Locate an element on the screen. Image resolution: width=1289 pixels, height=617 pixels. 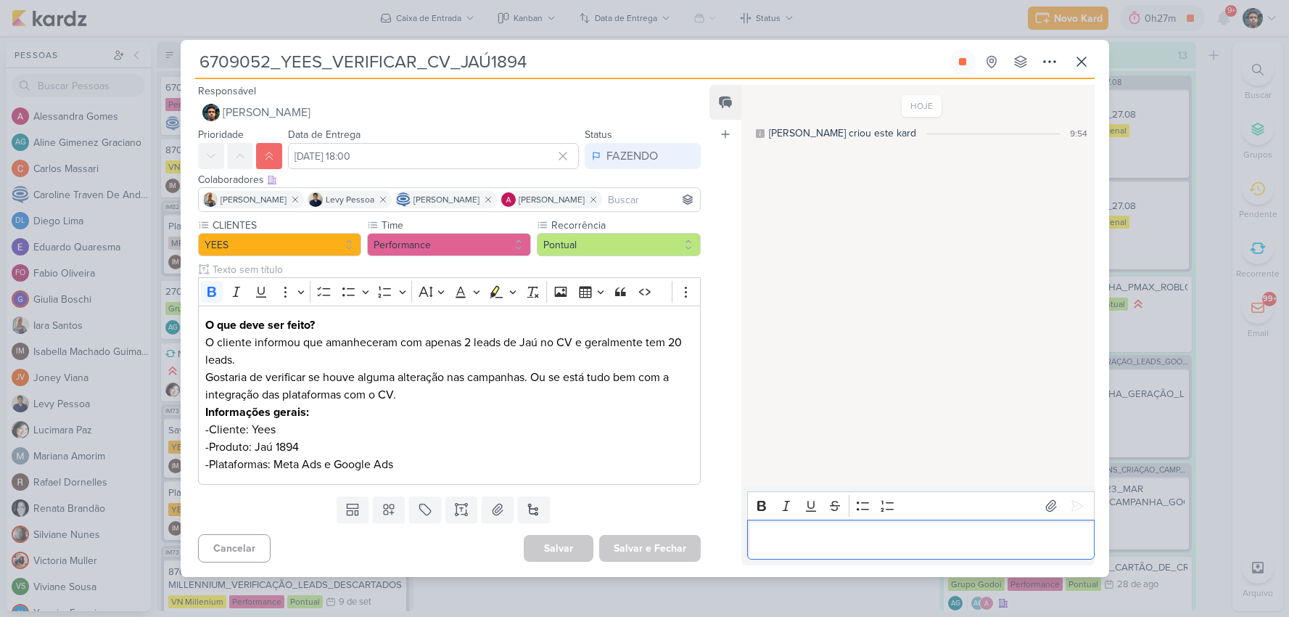
span: Levy Pessoa is located at coordinates (350, 200).